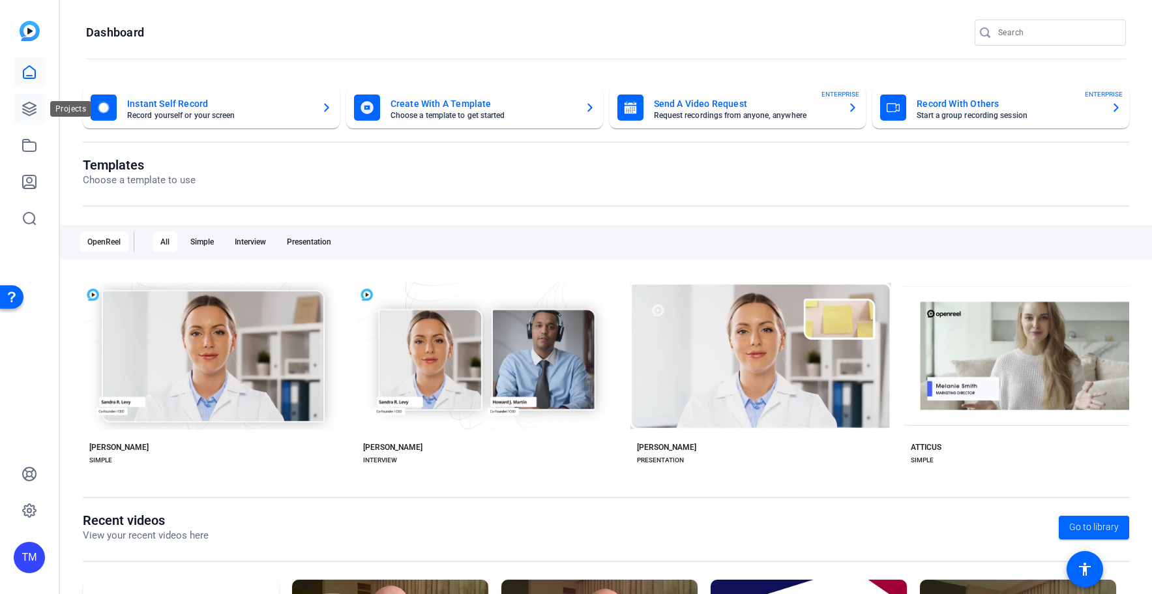  What do you see at coordinates (1008, 104) in the screenshot?
I see `mat-card-title: Record With Others` at bounding box center [1008, 104].